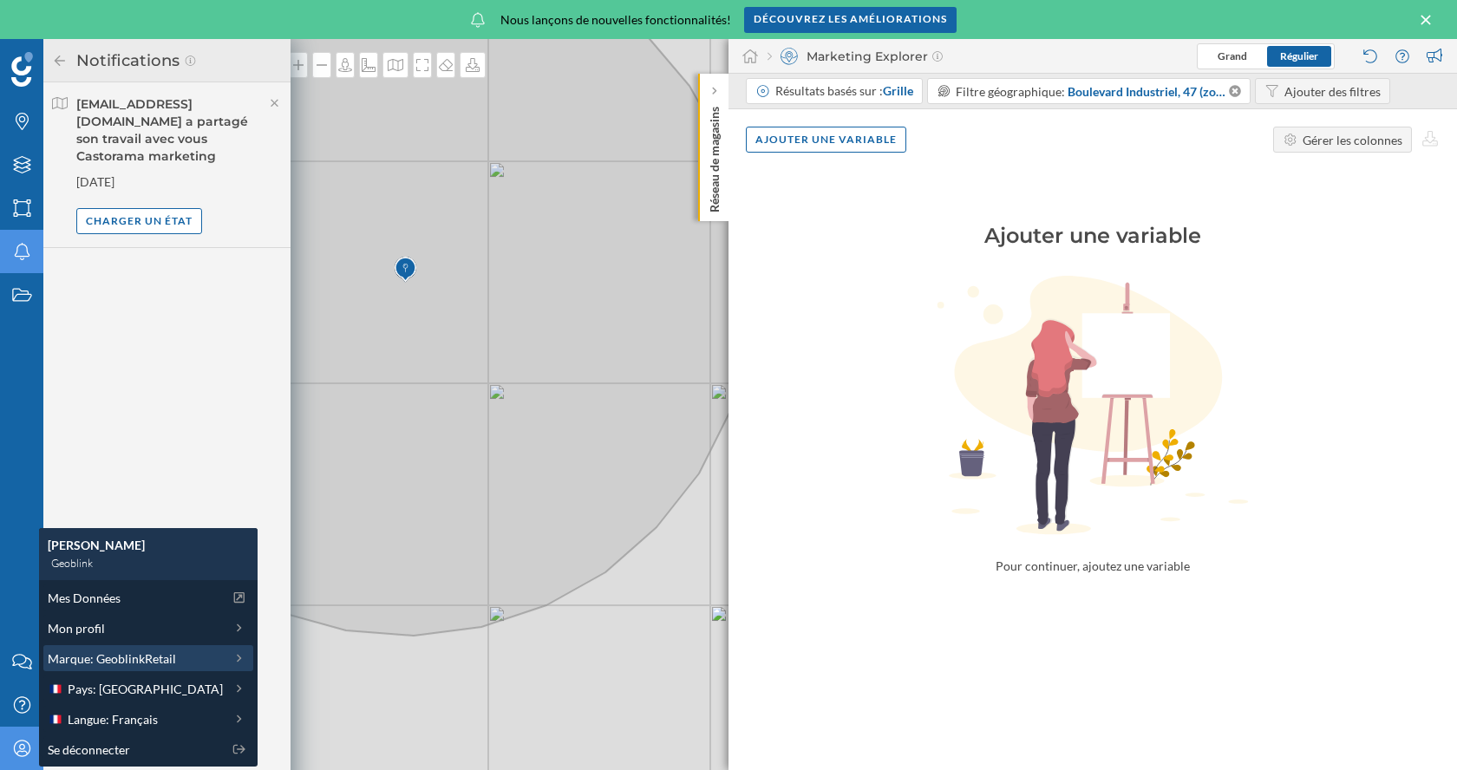  What do you see at coordinates (22, 69) in the screenshot?
I see `img: Logo Geoblink` at bounding box center [22, 69].